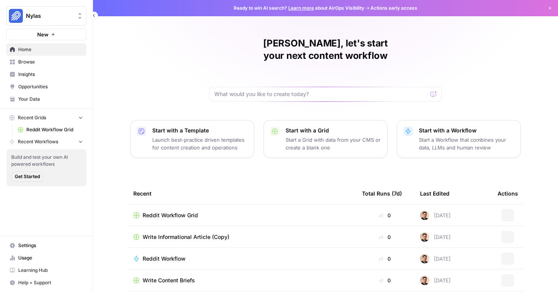 This screenshot has height=292, width=558. Describe the element at coordinates (49, 16) in the screenshot. I see `span: Nylas` at that location.